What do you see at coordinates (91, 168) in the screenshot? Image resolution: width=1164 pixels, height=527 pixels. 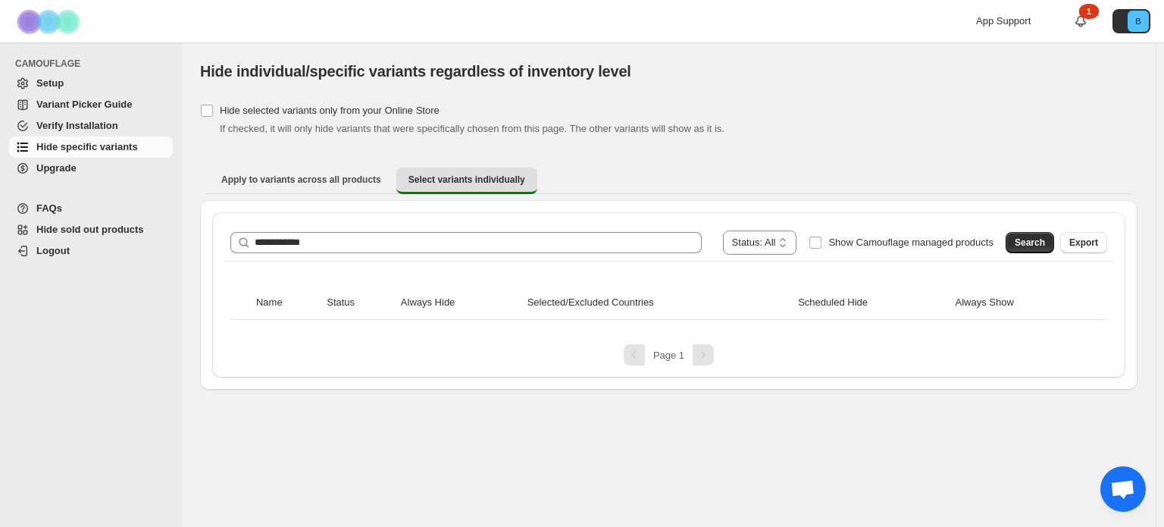 I see `a: Upgrade` at bounding box center [91, 168].